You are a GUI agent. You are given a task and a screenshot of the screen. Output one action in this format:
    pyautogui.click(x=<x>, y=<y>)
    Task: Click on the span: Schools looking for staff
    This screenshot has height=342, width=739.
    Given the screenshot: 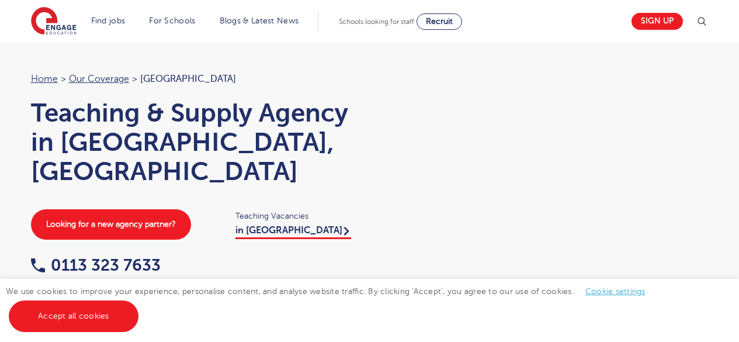 What is the action you would take?
    pyautogui.click(x=376, y=22)
    